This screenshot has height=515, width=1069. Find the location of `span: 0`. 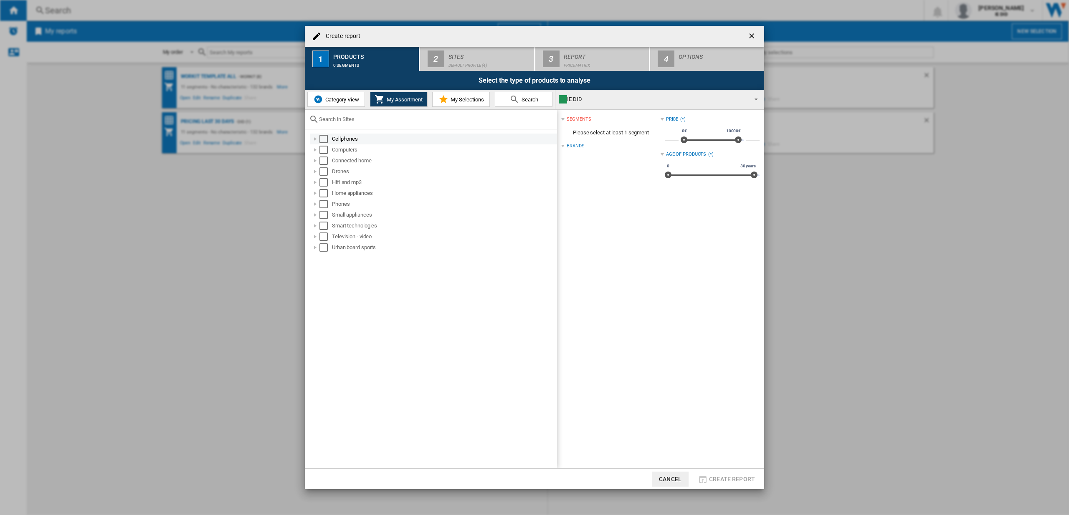

span: 0 is located at coordinates (668, 166).